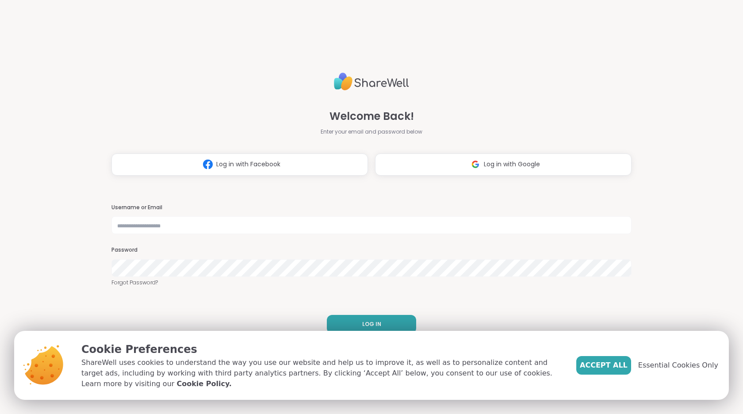 This screenshot has height=414, width=743. Describe the element at coordinates (371, 116) in the screenshot. I see `span: Welcome Back!` at that location.